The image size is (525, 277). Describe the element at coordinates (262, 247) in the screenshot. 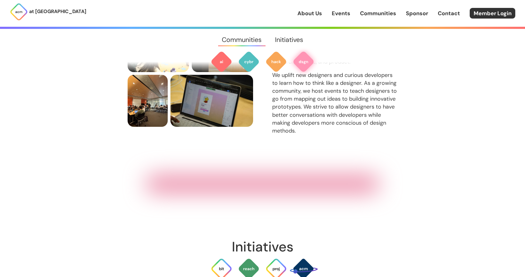

I see `h2: Initiatives` at that location.